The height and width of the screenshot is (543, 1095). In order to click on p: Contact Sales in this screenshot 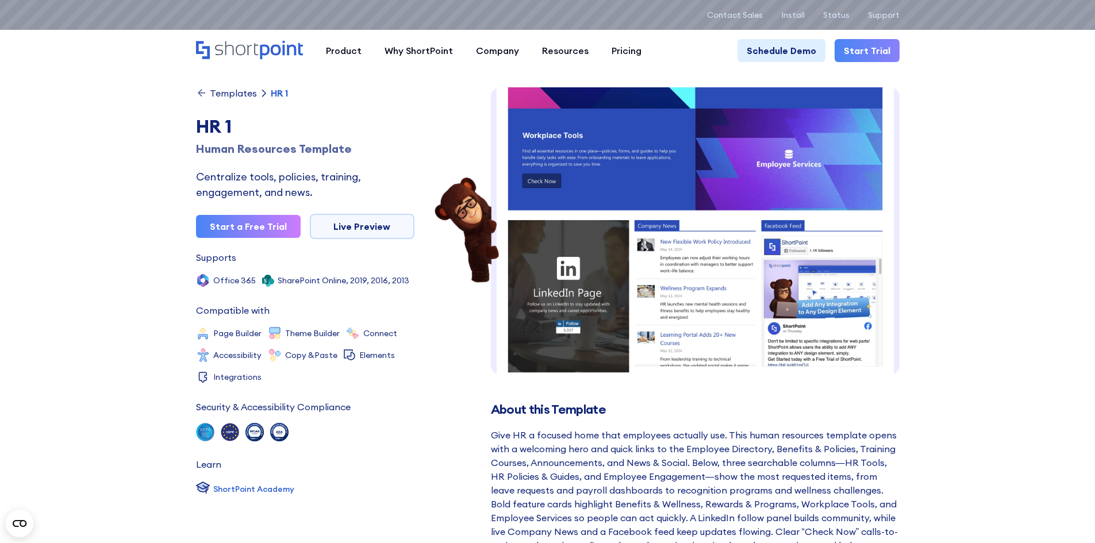, I will do `click(735, 15)`.